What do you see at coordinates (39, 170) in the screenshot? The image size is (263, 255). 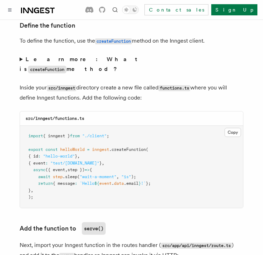 I see `span: async` at bounding box center [39, 170].